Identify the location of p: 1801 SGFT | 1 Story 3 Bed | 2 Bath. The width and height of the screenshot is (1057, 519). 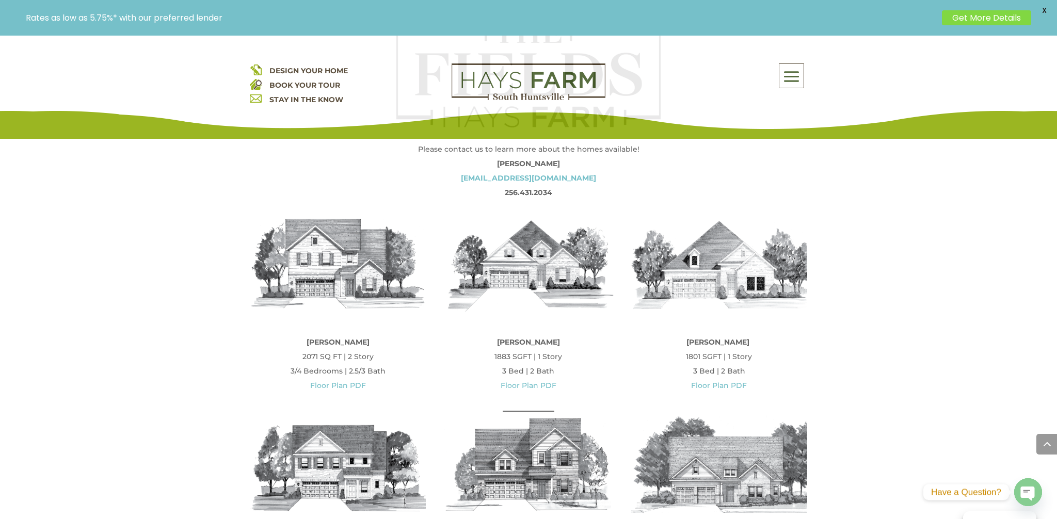
(719, 357).